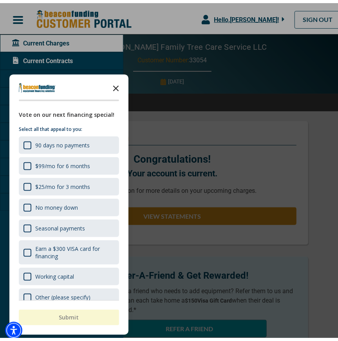  Describe the element at coordinates (69, 126) in the screenshot. I see `p: Select all that appeal to you:` at that location.